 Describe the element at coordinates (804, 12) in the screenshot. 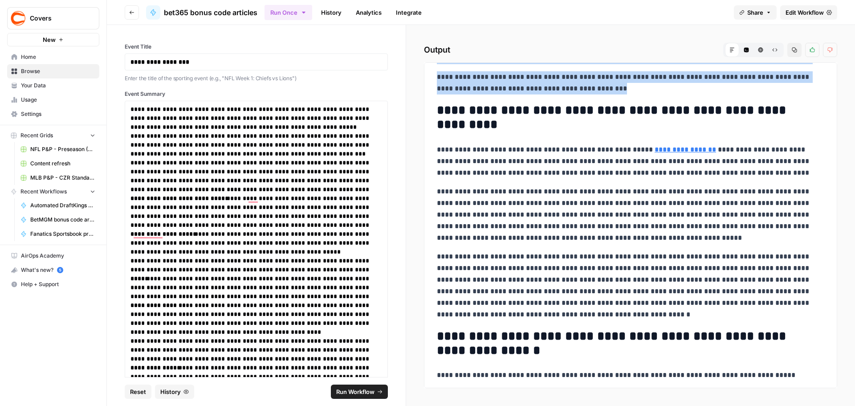

I see `span: Edit Workflow` at that location.